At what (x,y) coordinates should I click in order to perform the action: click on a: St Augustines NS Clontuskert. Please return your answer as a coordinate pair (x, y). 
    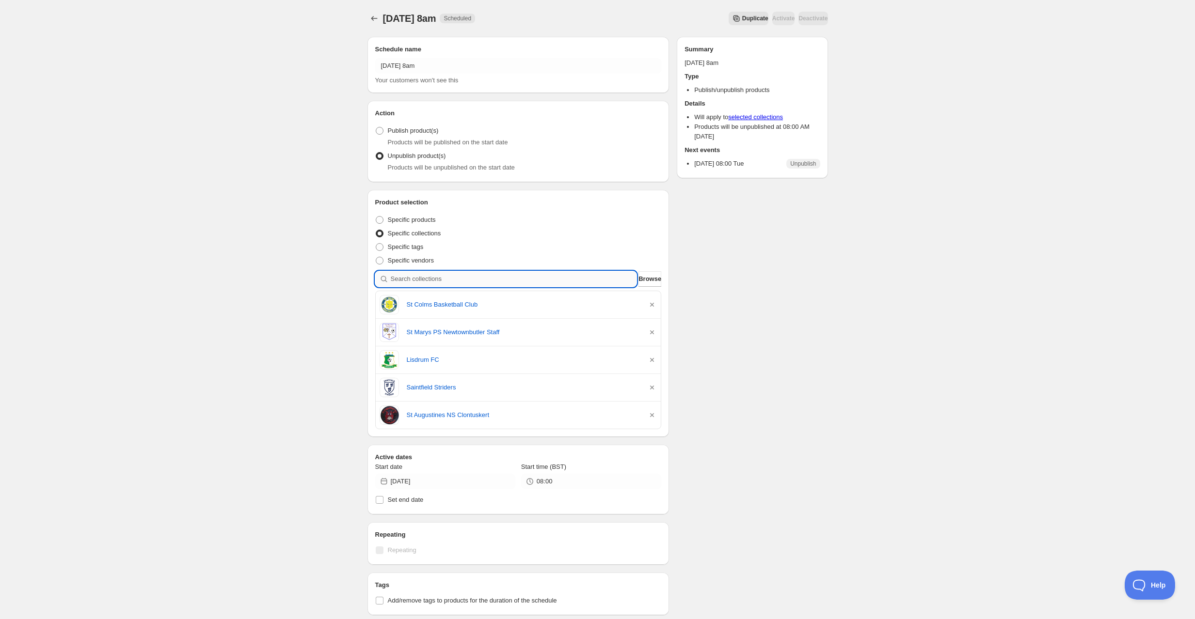
    Looking at the image, I should click on (523, 415).